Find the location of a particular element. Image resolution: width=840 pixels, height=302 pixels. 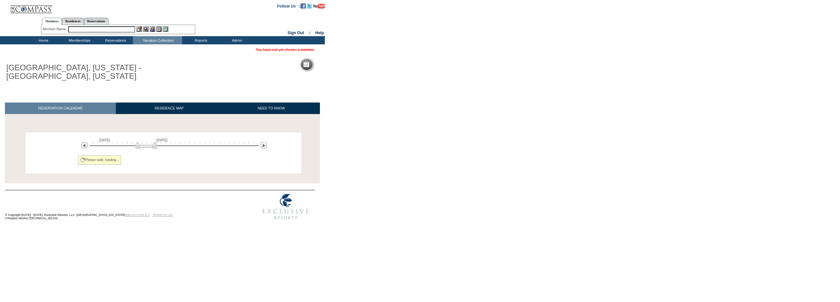

img: View is located at coordinates (146, 29).